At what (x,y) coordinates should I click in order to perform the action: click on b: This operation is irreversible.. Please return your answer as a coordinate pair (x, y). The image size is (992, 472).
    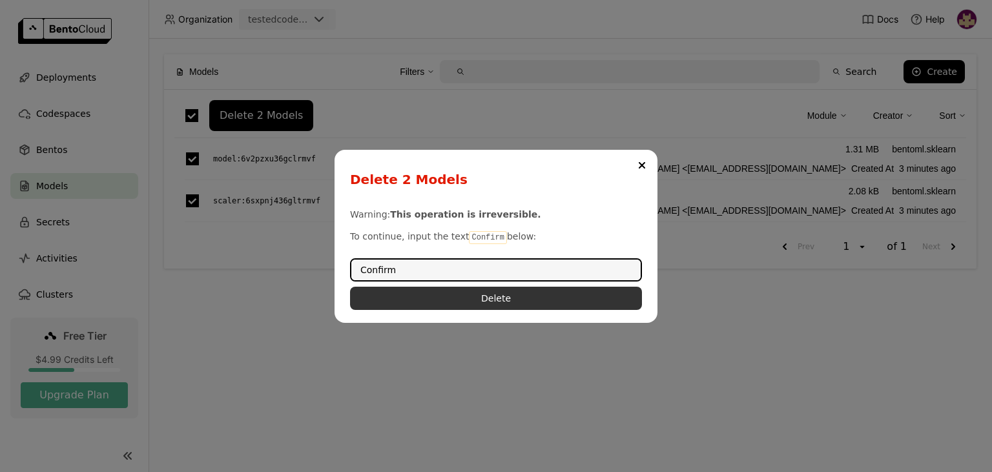
    Looking at the image, I should click on (465, 214).